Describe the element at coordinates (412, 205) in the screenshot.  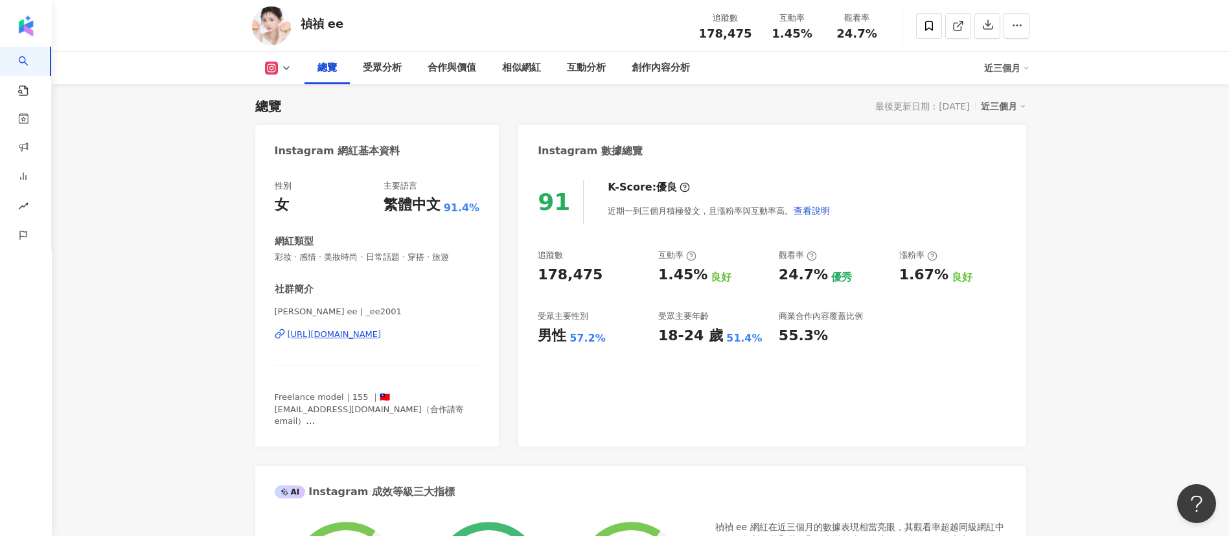
I see `div: 繁體中文` at that location.